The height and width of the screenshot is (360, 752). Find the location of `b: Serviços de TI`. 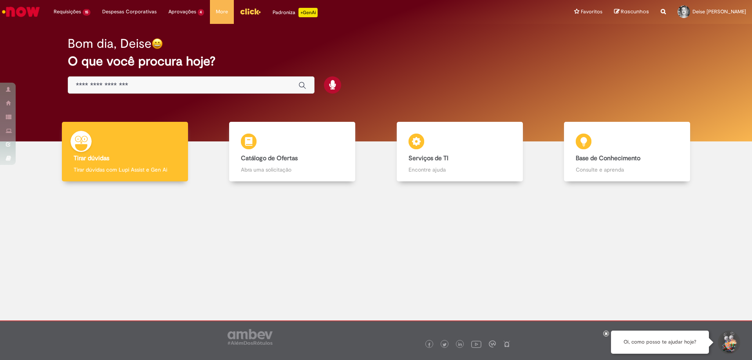

b: Serviços de TI is located at coordinates (428, 158).